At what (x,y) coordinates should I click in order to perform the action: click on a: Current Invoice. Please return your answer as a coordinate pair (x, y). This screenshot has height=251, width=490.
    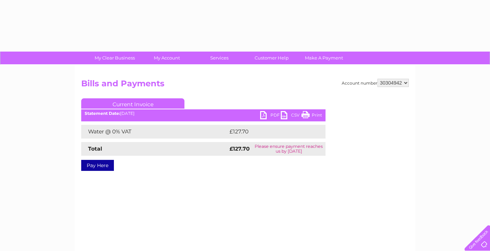
    Looking at the image, I should click on (133, 104).